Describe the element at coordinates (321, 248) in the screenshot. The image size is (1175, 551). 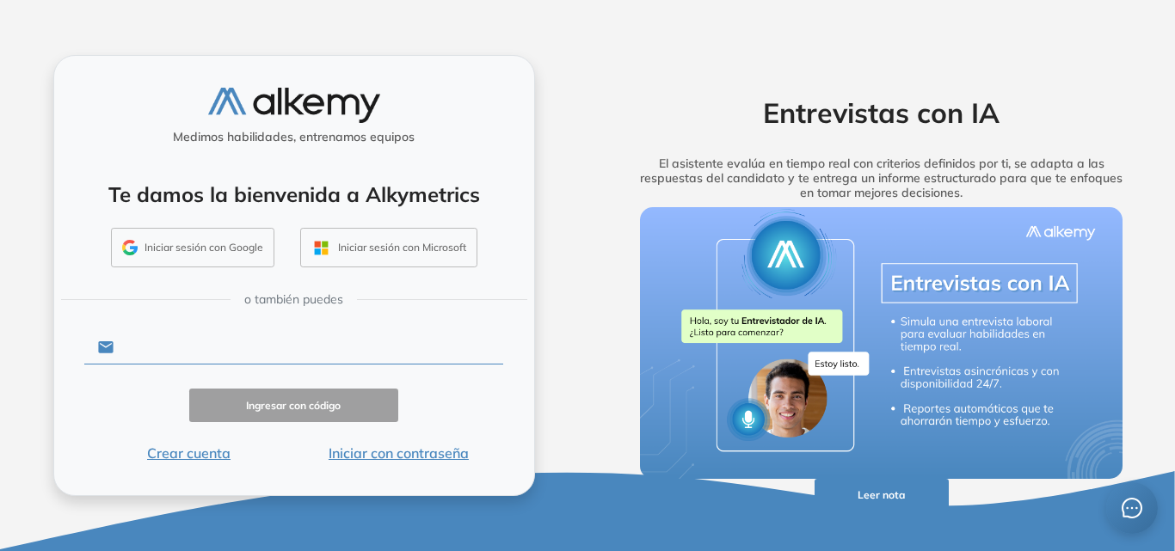
I see `img: OUTLOOK_ICON` at that location.